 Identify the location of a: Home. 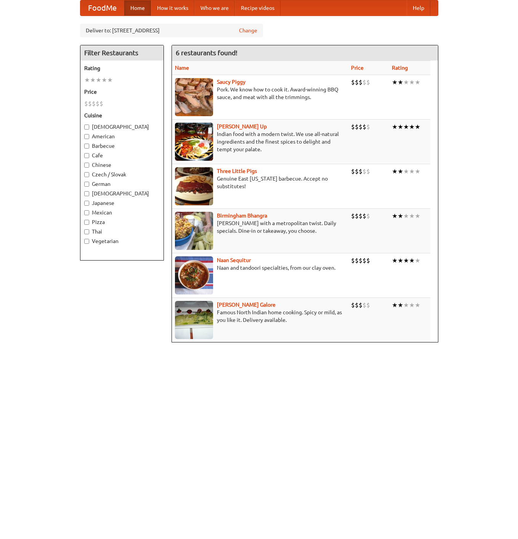
(138, 8).